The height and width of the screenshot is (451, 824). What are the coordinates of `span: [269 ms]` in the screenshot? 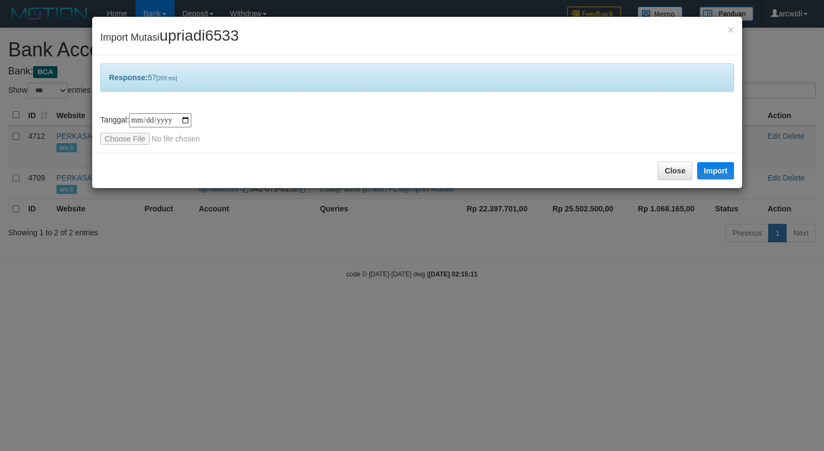 It's located at (166, 78).